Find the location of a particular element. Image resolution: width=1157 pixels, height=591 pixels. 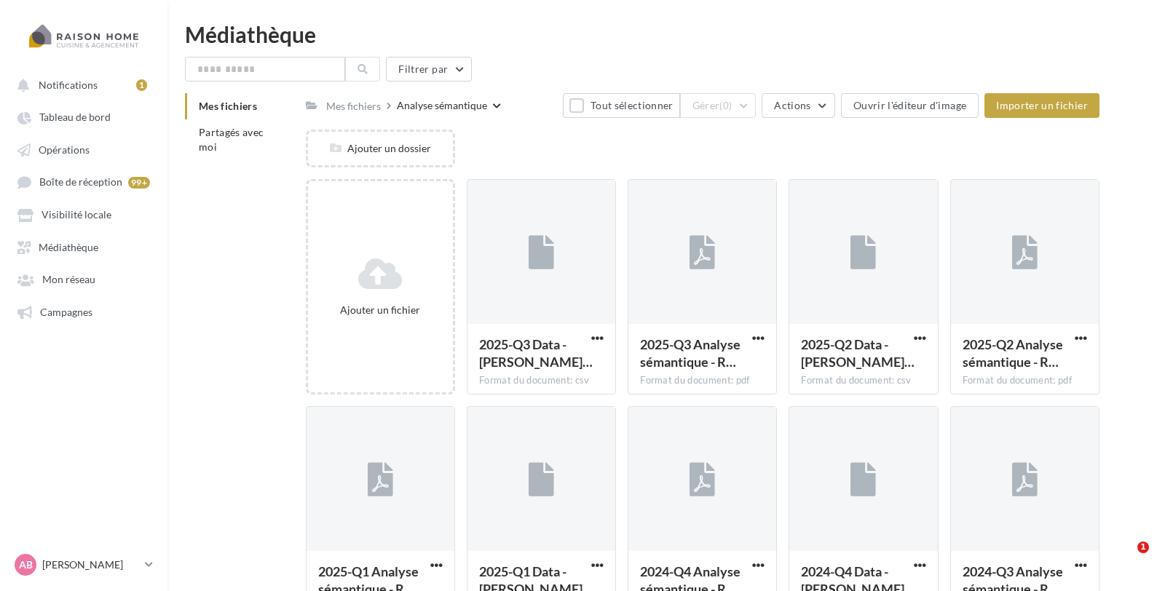

a: Mon réseau is located at coordinates (84, 279).